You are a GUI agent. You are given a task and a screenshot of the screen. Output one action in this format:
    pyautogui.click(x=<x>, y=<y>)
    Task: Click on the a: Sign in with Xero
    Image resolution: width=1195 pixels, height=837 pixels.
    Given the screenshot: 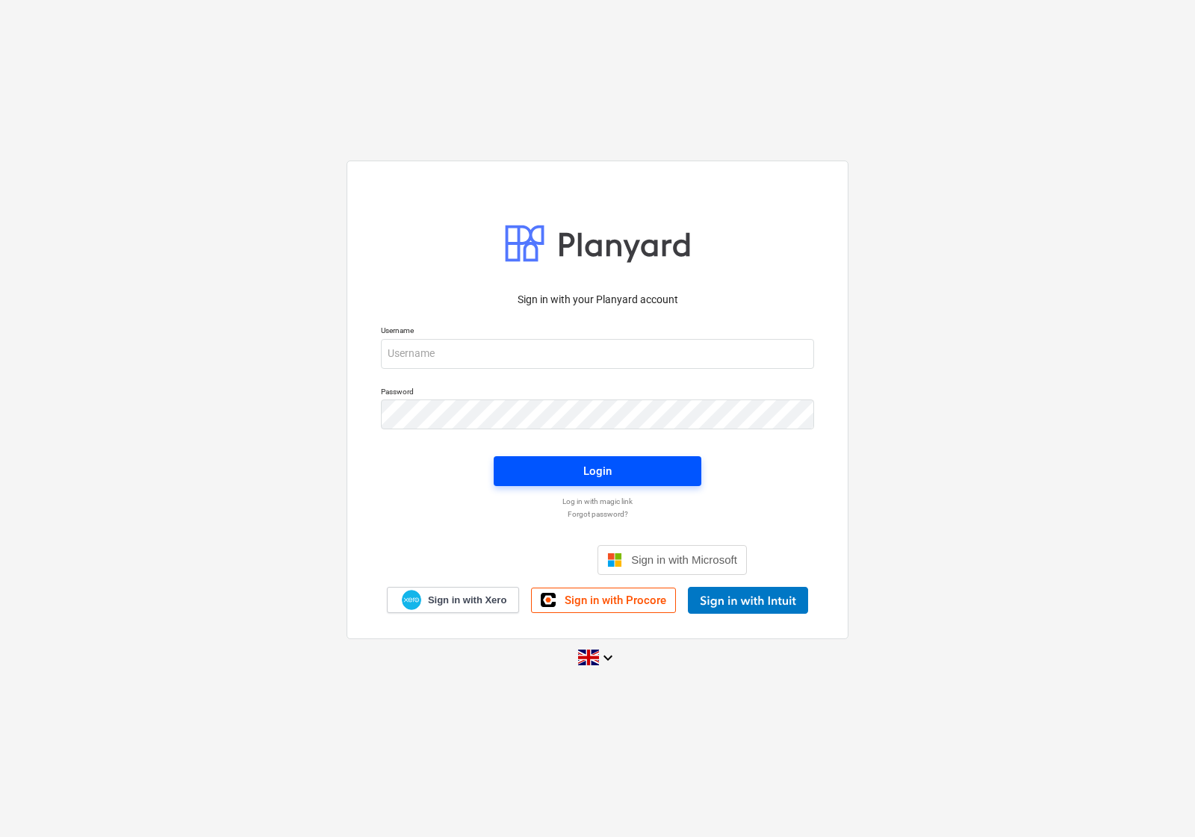 What is the action you would take?
    pyautogui.click(x=453, y=600)
    